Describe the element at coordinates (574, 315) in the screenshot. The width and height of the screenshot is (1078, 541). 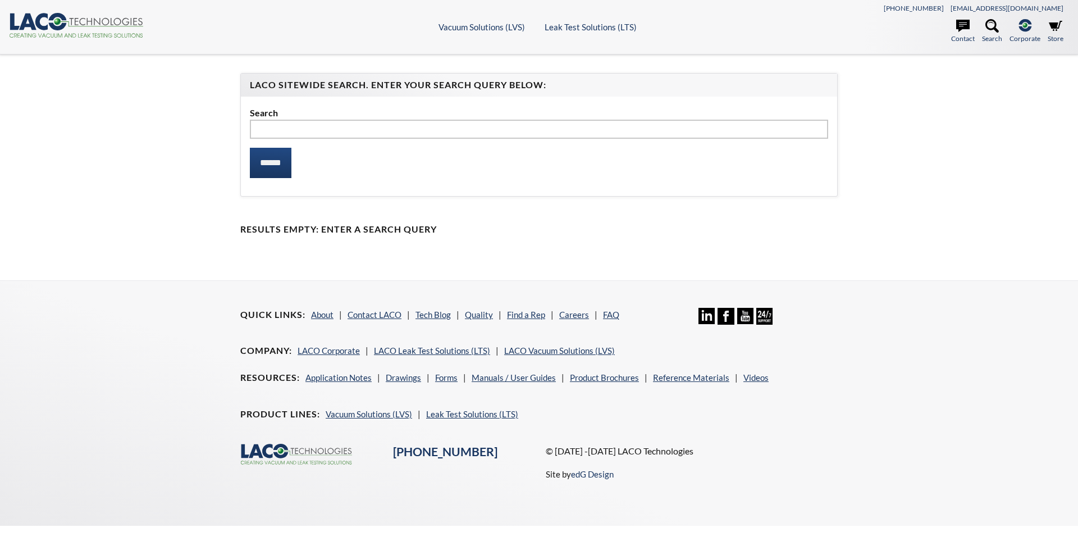
I see `a: Careers` at that location.